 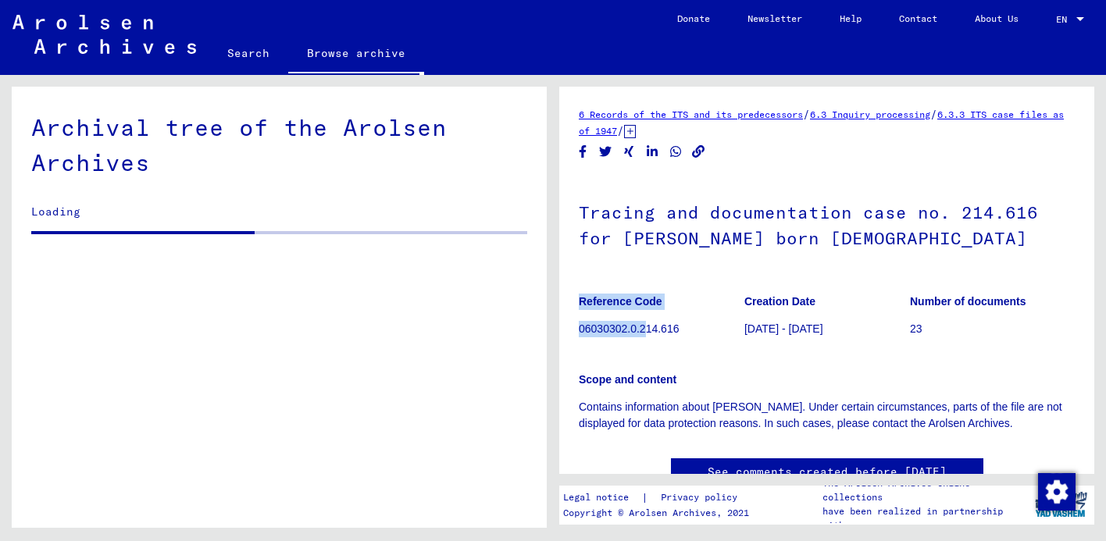 I want to click on img: yv_logo.png, so click(x=1061, y=505).